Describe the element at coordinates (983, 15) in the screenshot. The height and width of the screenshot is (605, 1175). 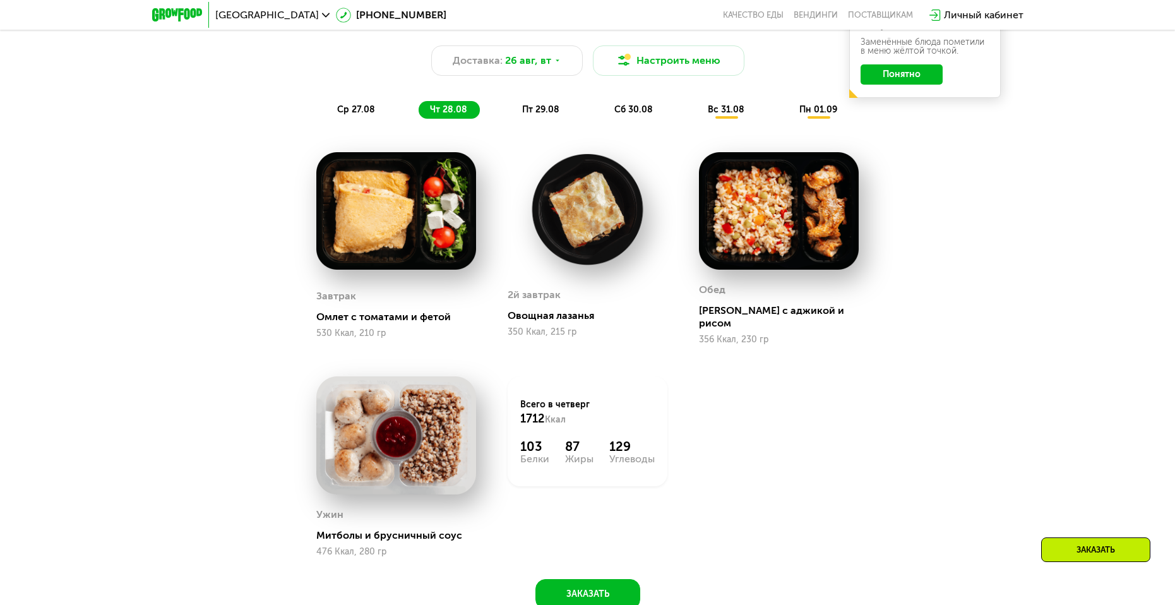
I see `div: Личный кабинет` at that location.